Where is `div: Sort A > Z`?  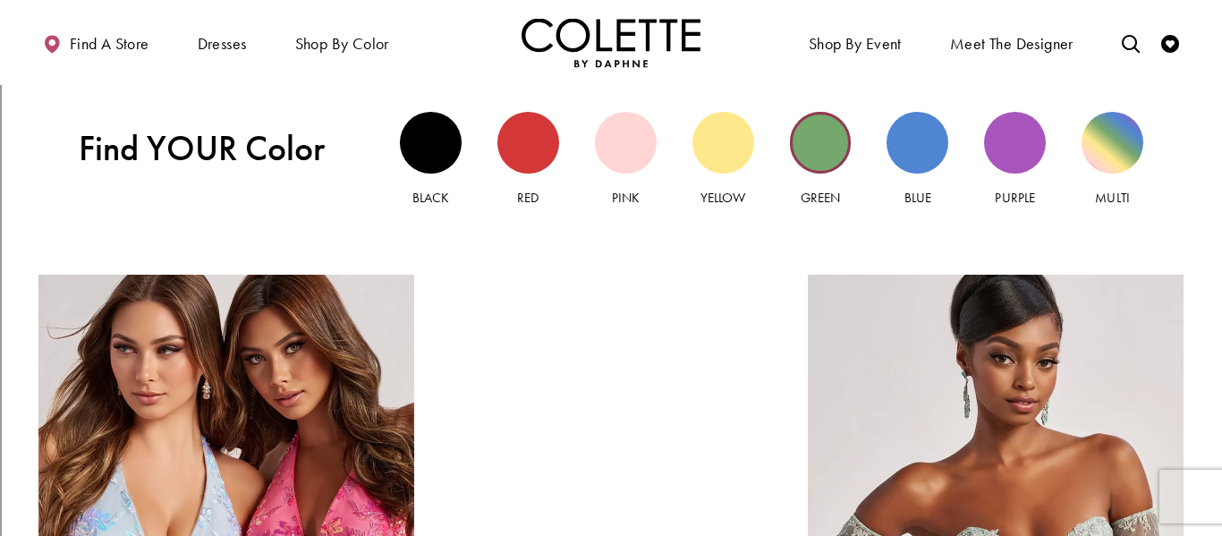 div: Sort A > Z is located at coordinates (611, 15).